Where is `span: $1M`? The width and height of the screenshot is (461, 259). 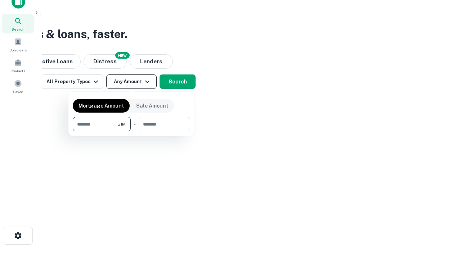
span: $1M is located at coordinates (121, 124).